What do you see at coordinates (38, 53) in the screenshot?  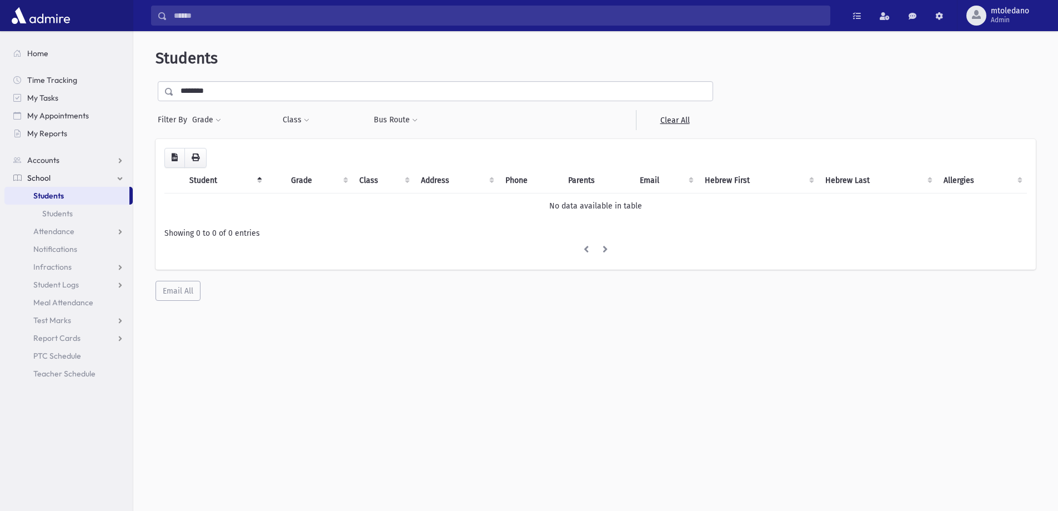 I see `span: Home` at bounding box center [38, 53].